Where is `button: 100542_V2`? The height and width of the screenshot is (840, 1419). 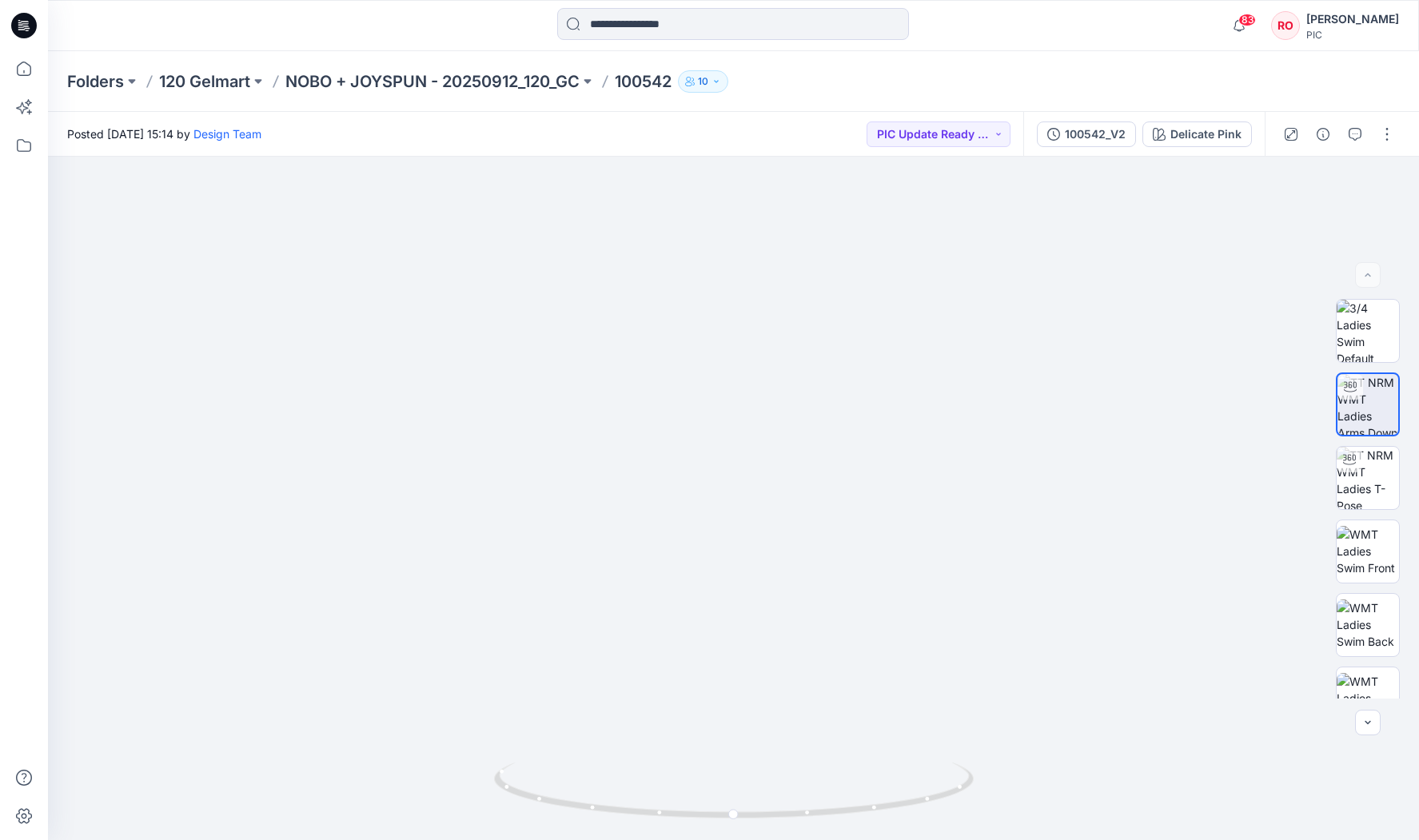 button: 100542_V2 is located at coordinates (1086, 135).